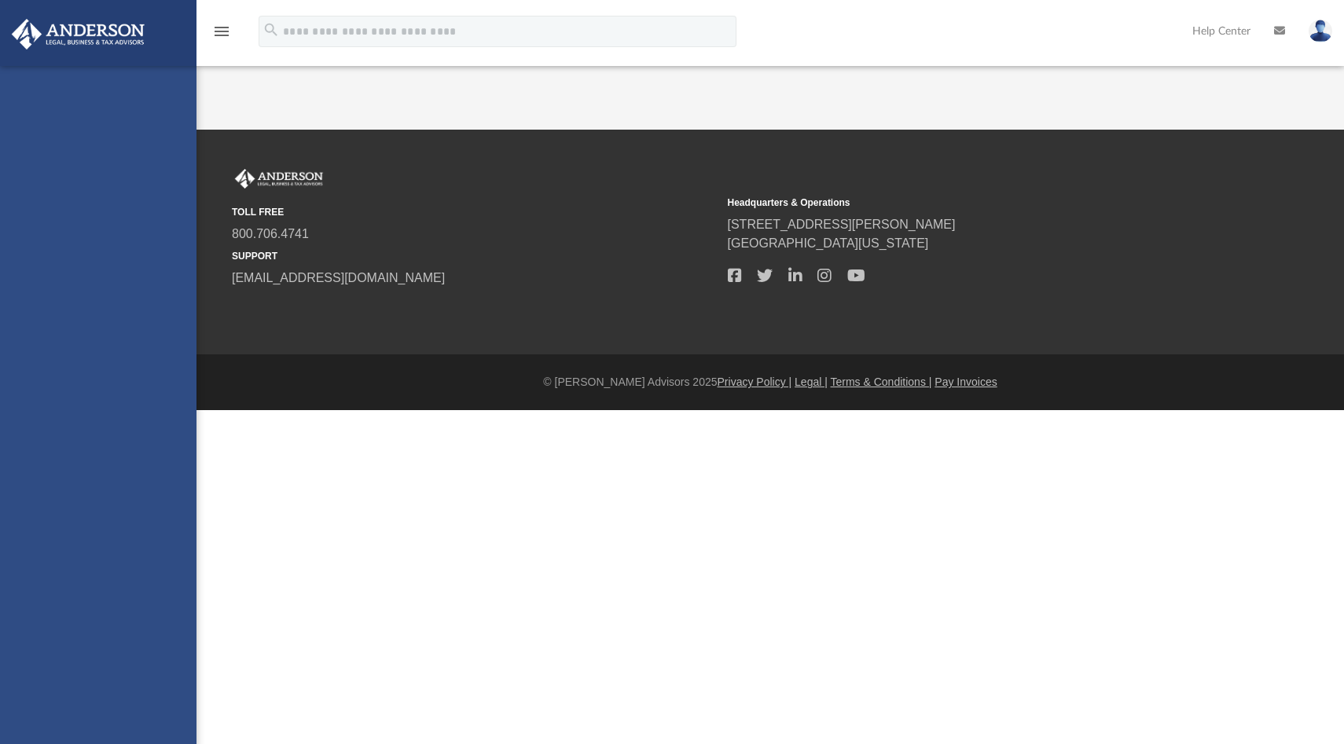 This screenshot has width=1344, height=744. I want to click on small: TOLL FREE, so click(474, 212).